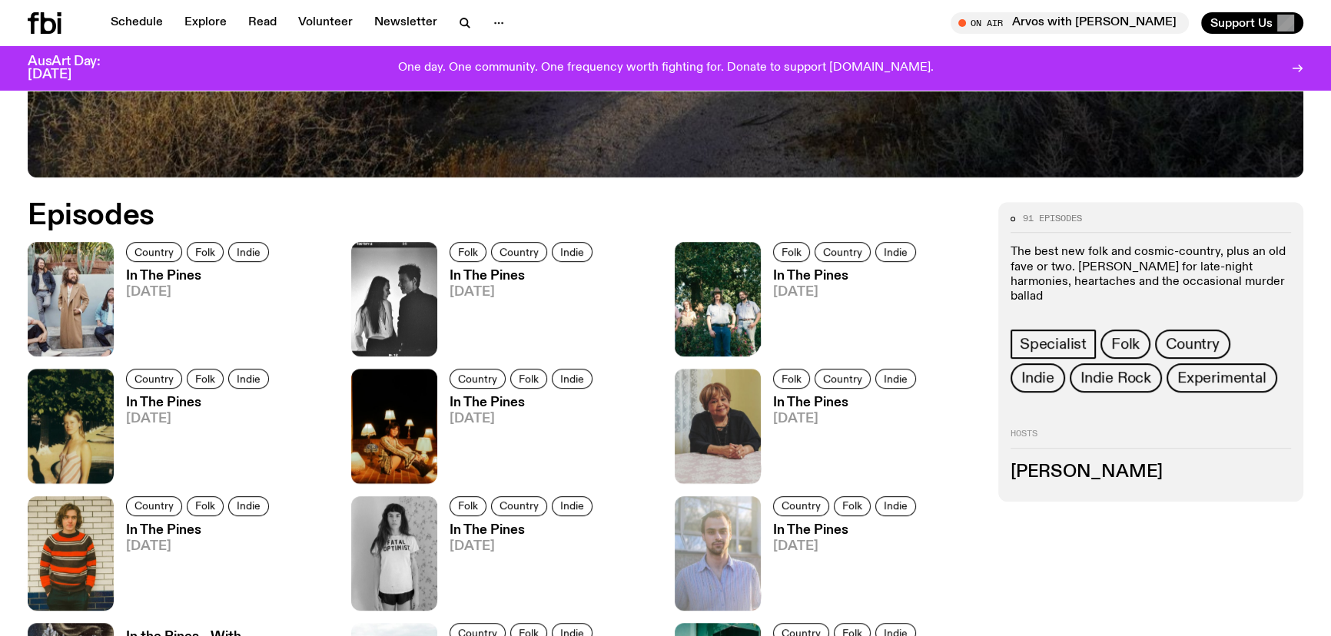 The image size is (1331, 636). Describe the element at coordinates (1222, 378) in the screenshot. I see `a: Experimental` at that location.